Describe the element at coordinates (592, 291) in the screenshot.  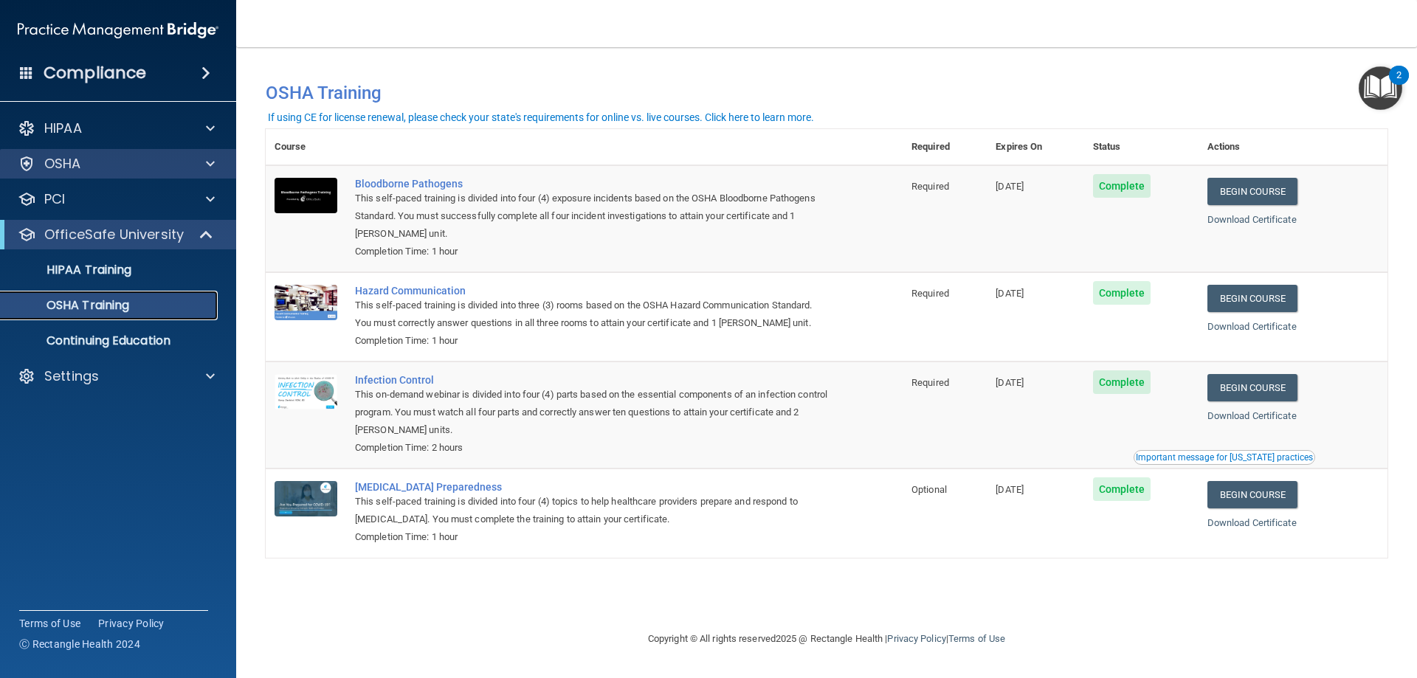
I see `a: Hazard Communication` at that location.